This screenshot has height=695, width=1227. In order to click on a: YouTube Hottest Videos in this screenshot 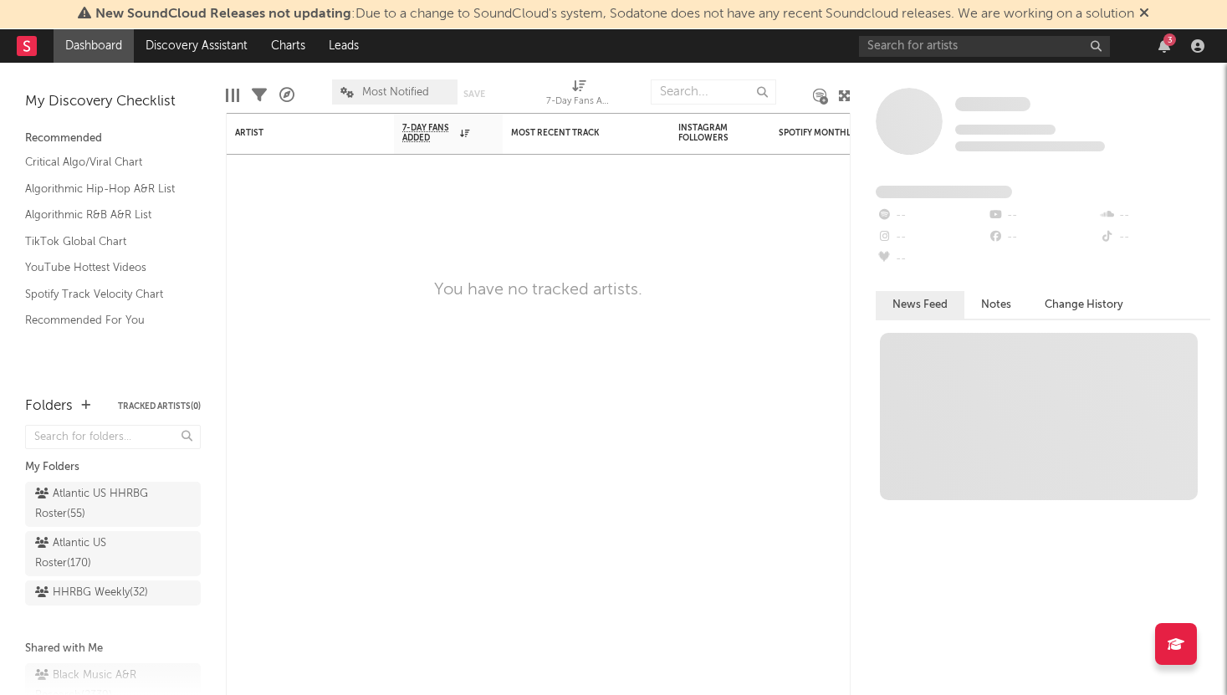, I will do `click(105, 268)`.